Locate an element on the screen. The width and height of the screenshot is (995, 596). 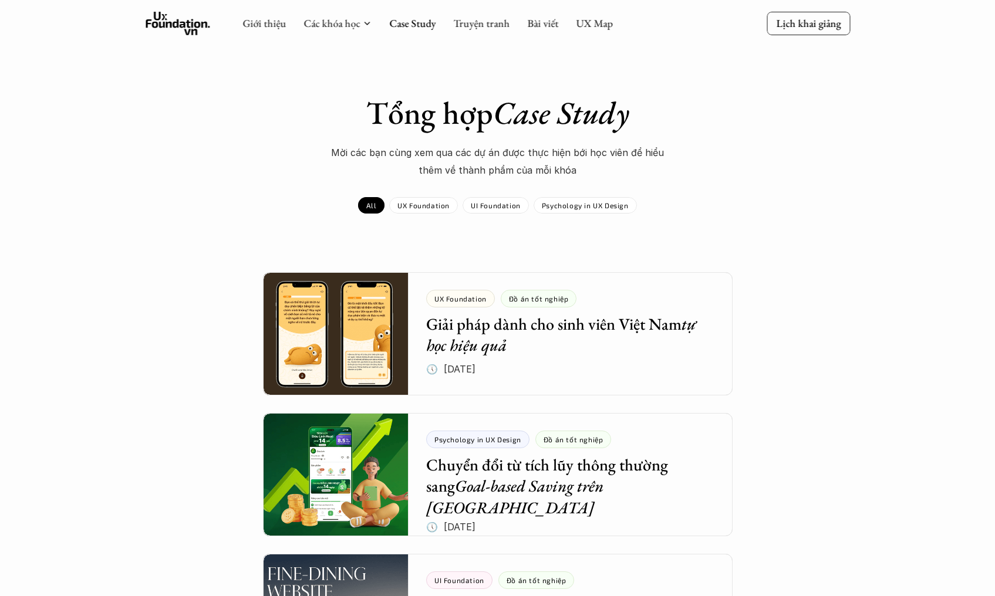
a: Các khóa học is located at coordinates (332, 23).